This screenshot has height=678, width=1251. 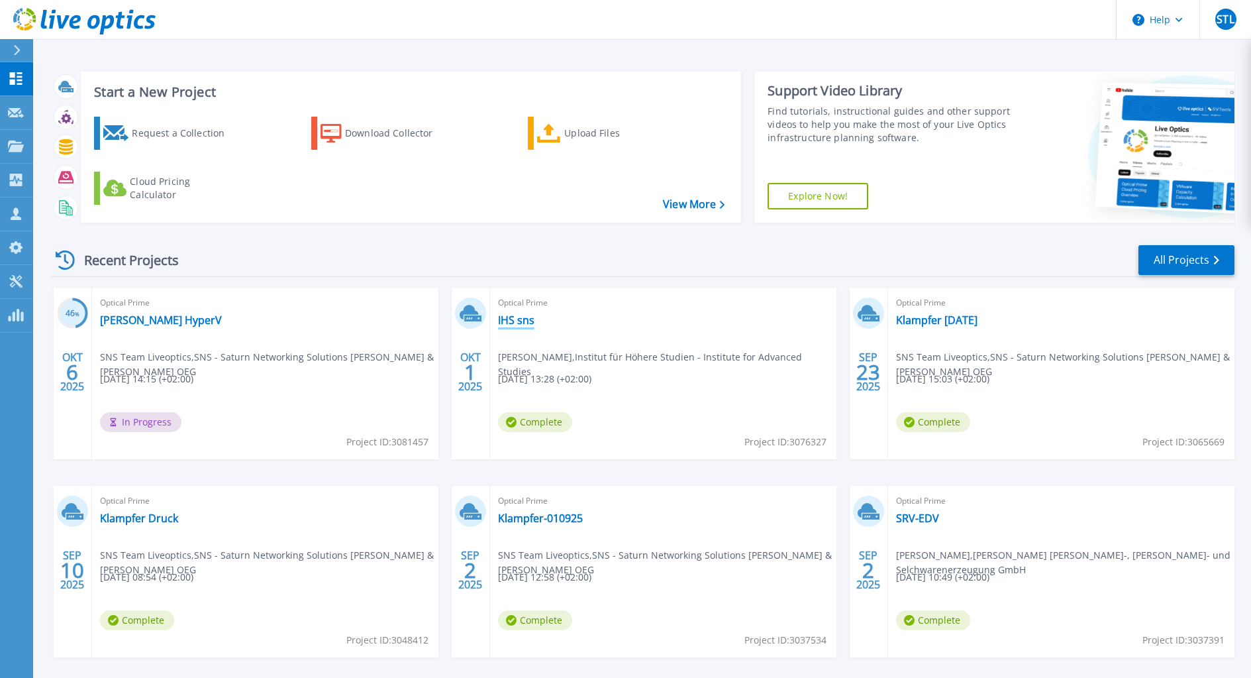 I want to click on a: Upload Files, so click(x=602, y=133).